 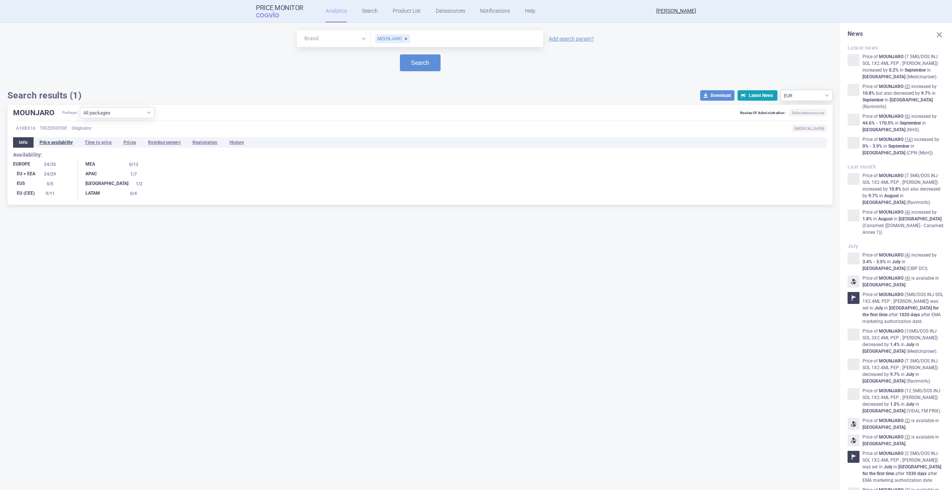 What do you see at coordinates (70, 113) in the screenshot?
I see `span: Package:` at bounding box center [70, 113].